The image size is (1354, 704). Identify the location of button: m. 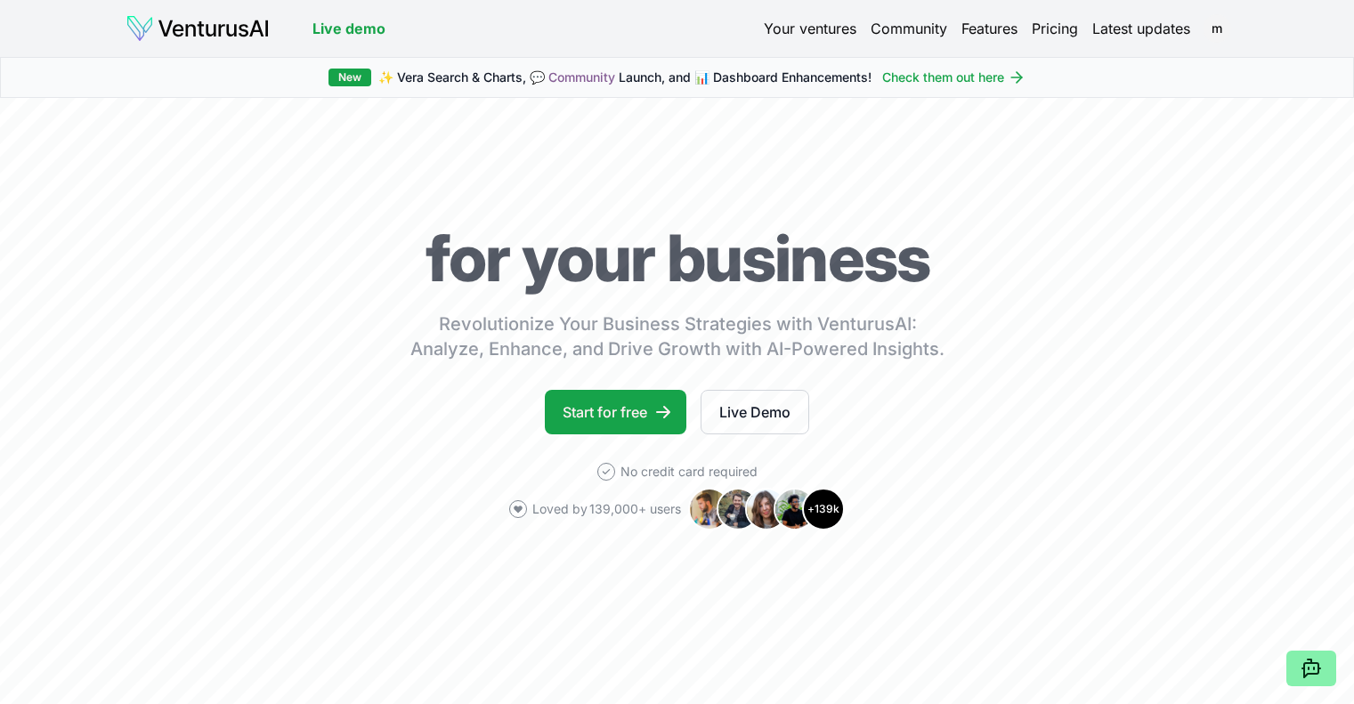
(1217, 28).